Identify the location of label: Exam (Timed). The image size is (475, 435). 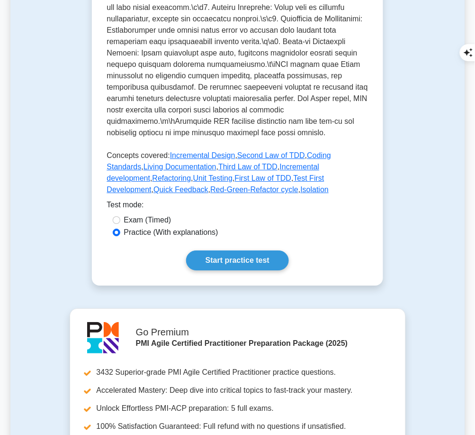
(148, 220).